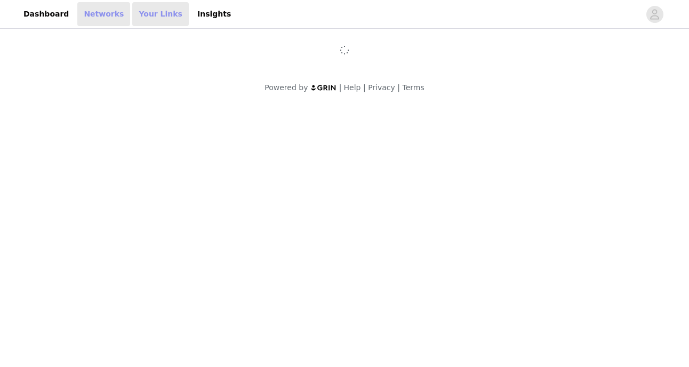  What do you see at coordinates (352, 87) in the screenshot?
I see `a: Help` at bounding box center [352, 87].